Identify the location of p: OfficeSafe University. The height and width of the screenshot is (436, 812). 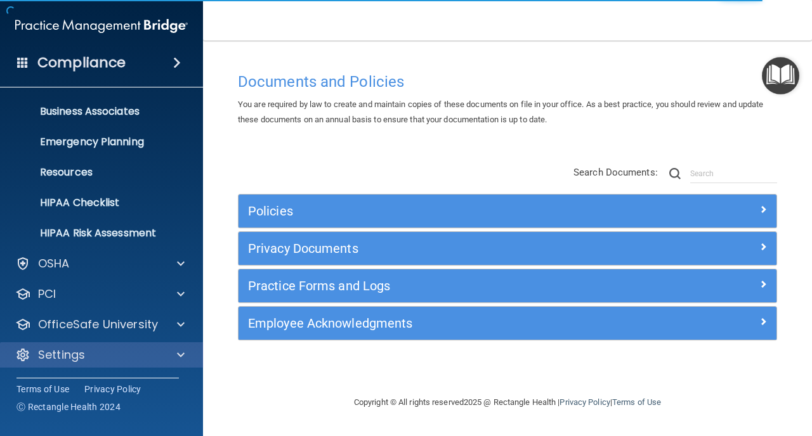
(98, 325).